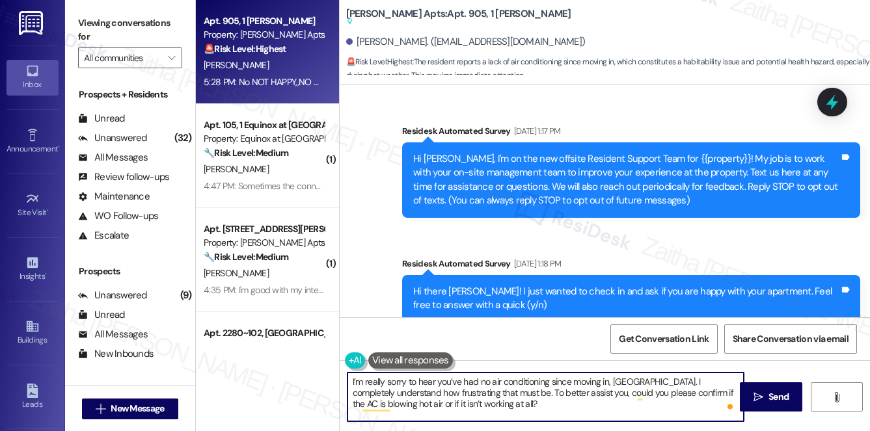  Describe the element at coordinates (32, 23) in the screenshot. I see `img: ResiDesk Logo` at that location.